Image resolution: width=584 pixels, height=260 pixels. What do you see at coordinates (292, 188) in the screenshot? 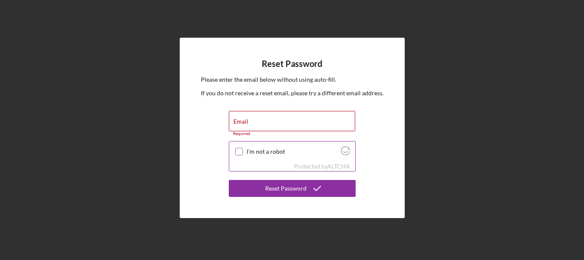
I see `button: Reset Password` at bounding box center [292, 188].